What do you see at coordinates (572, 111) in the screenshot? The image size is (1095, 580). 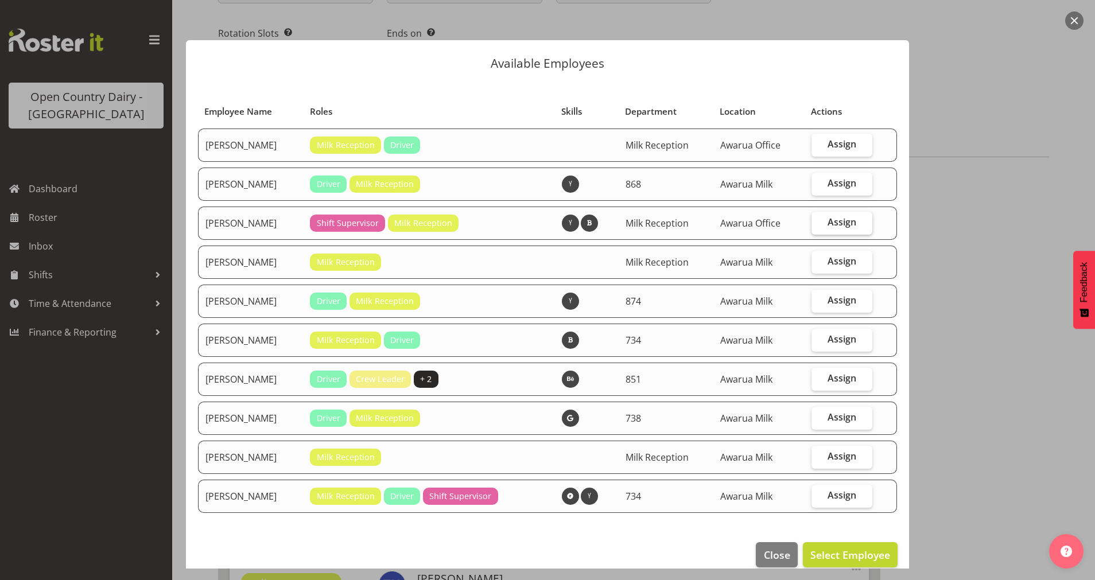 I see `span: Skills` at bounding box center [572, 111].